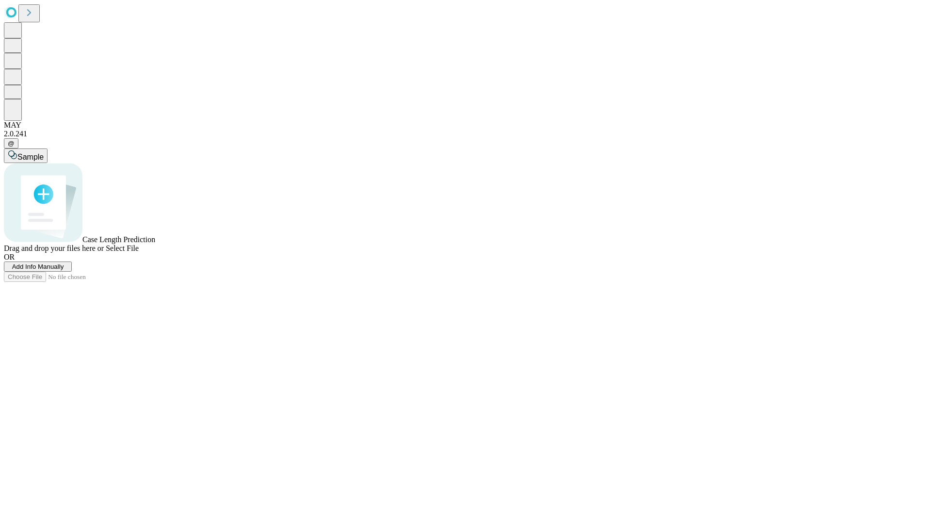 This screenshot has width=931, height=524. I want to click on button: Add Info Manually, so click(38, 266).